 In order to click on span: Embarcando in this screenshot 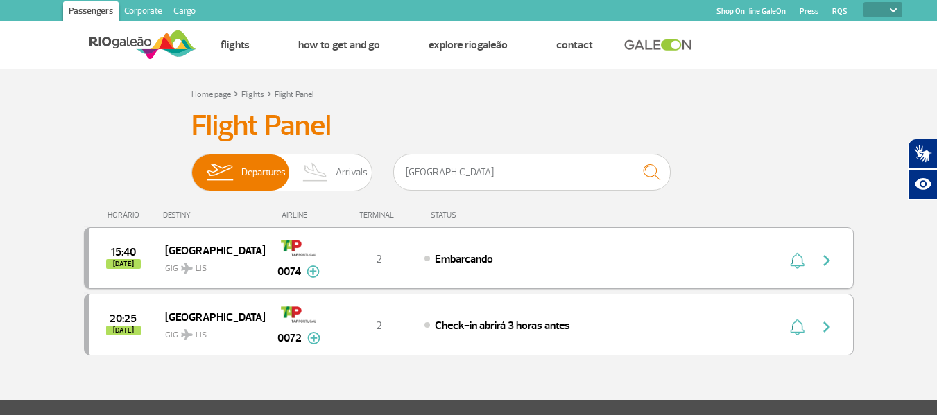, I will do `click(464, 259)`.